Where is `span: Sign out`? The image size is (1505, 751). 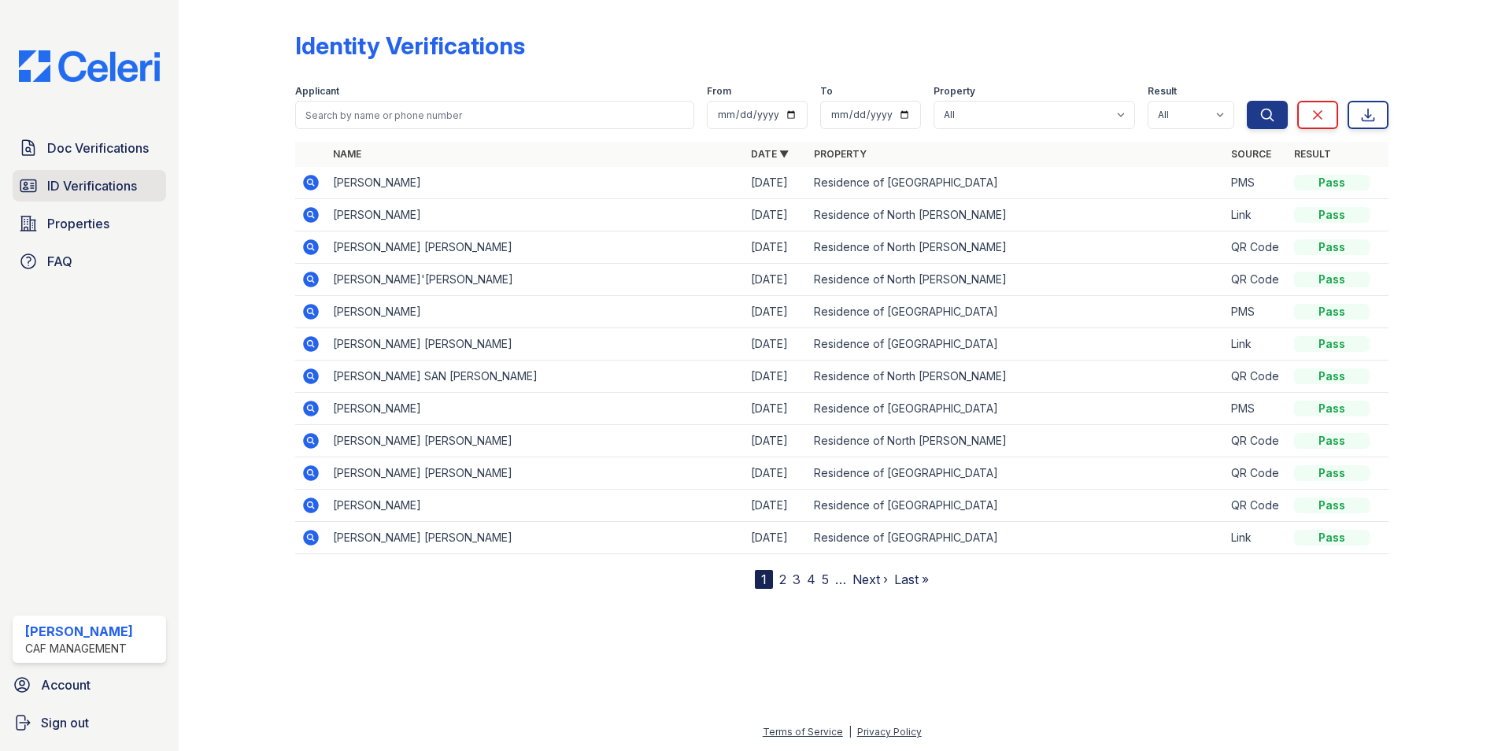
span: Sign out is located at coordinates (65, 723).